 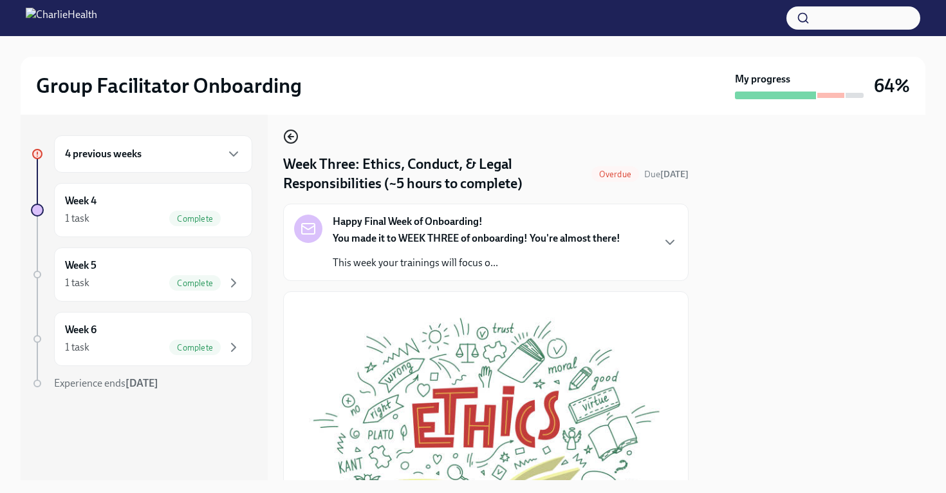 I want to click on span: Overdue, so click(x=615, y=174).